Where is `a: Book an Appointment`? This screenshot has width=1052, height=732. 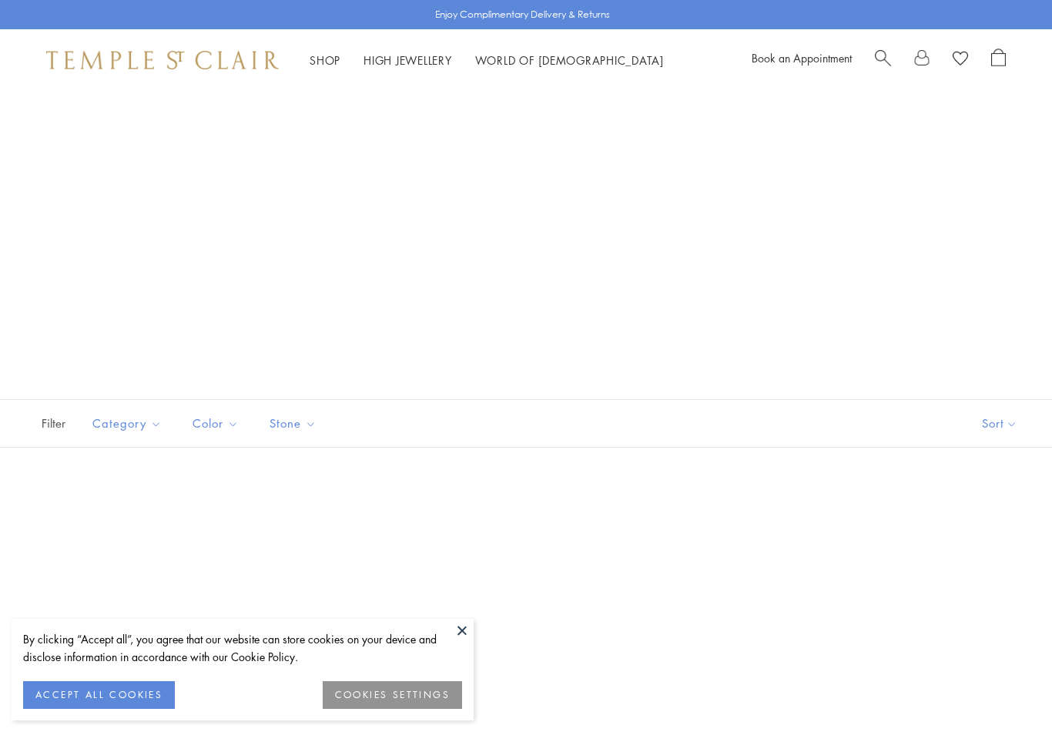 a: Book an Appointment is located at coordinates (802, 58).